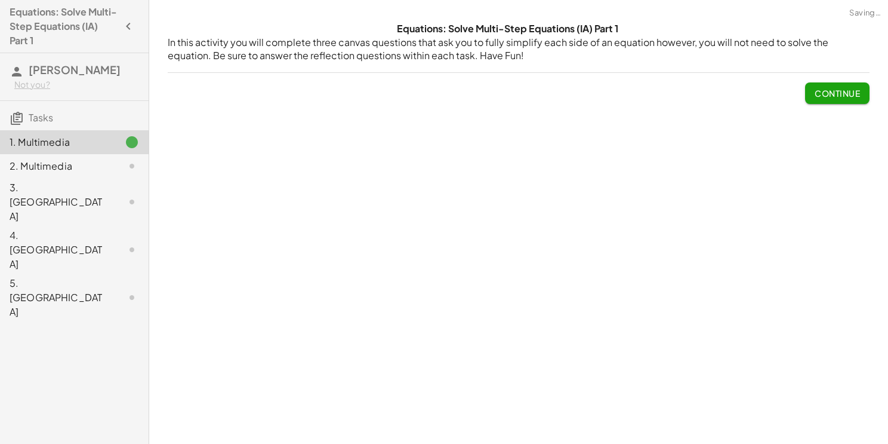 The width and height of the screenshot is (888, 444). What do you see at coordinates (838, 93) in the screenshot?
I see `span: Continue` at bounding box center [838, 93].